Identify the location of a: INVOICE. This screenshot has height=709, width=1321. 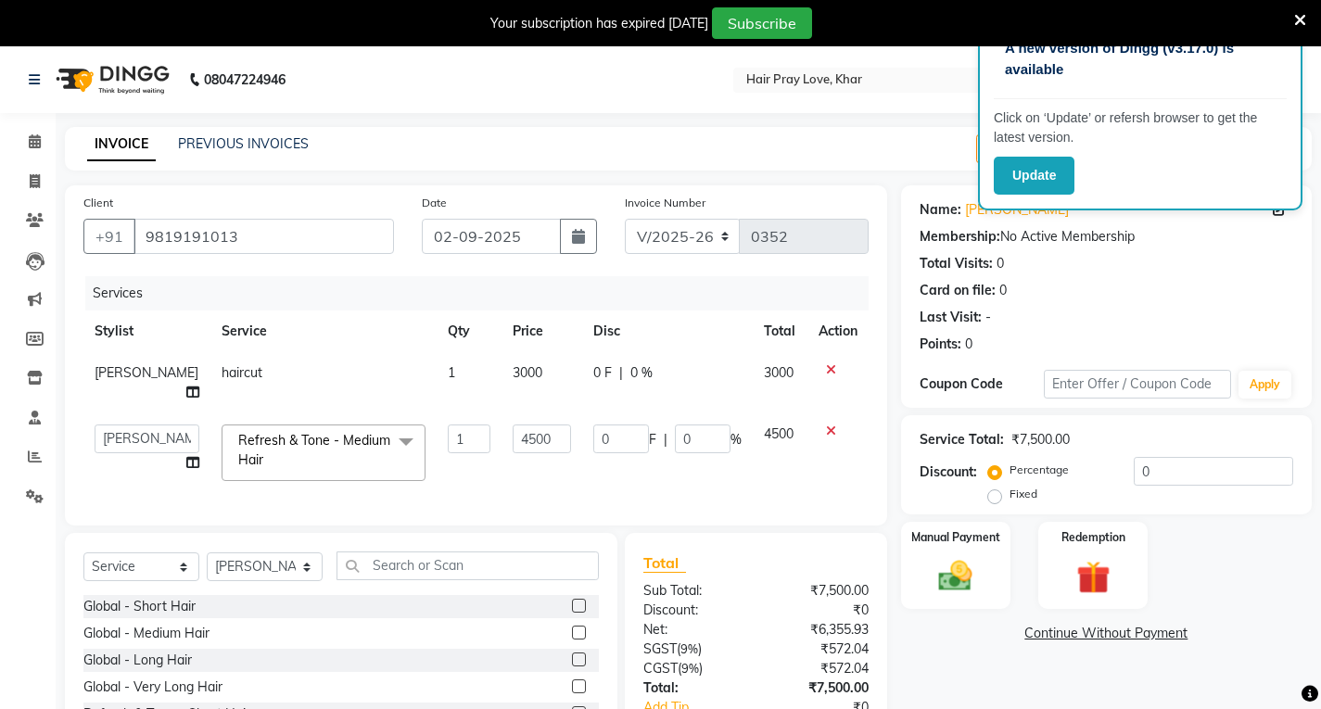
(121, 145).